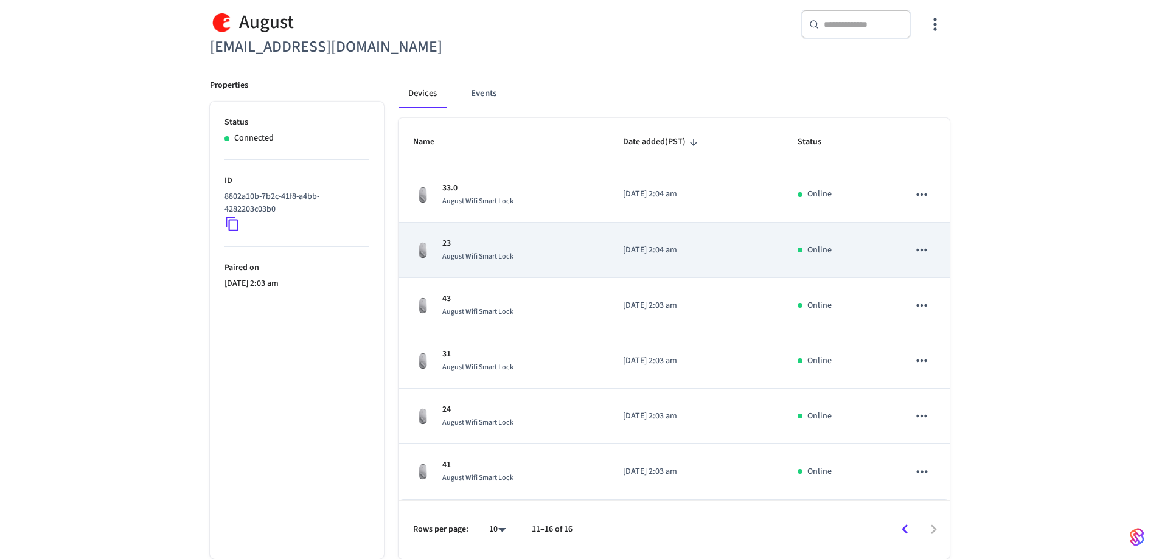 The height and width of the screenshot is (559, 1159). What do you see at coordinates (478, 299) in the screenshot?
I see `p: 43` at bounding box center [478, 299].